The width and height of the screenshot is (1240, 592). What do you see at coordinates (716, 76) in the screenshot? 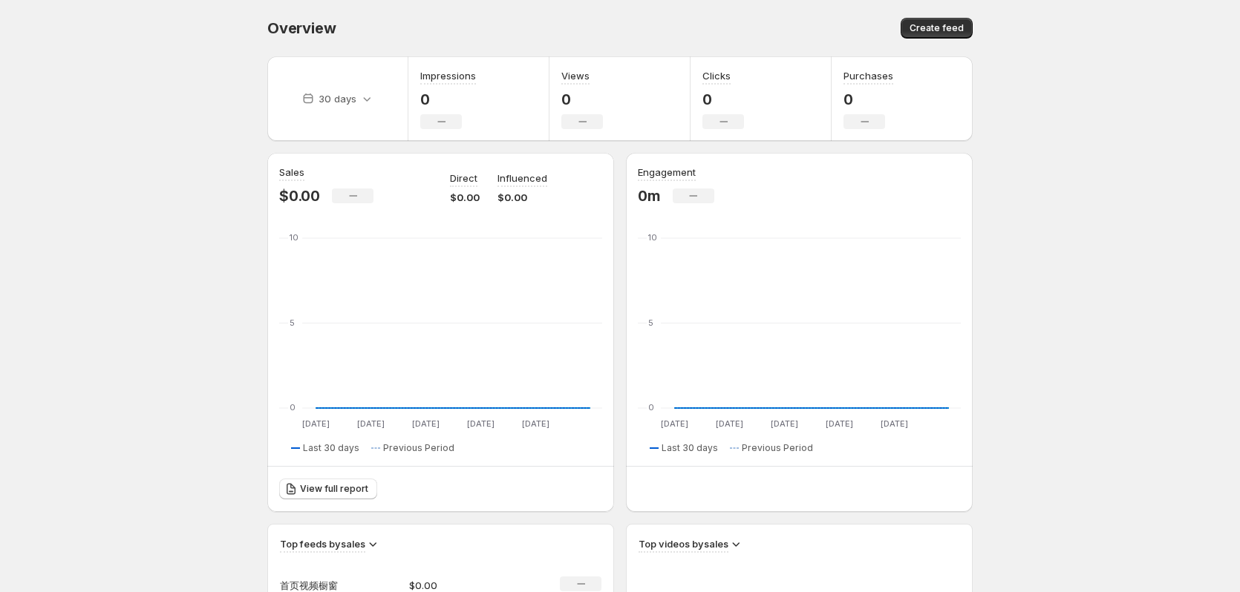
I see `h3: Clicks` at bounding box center [716, 76].